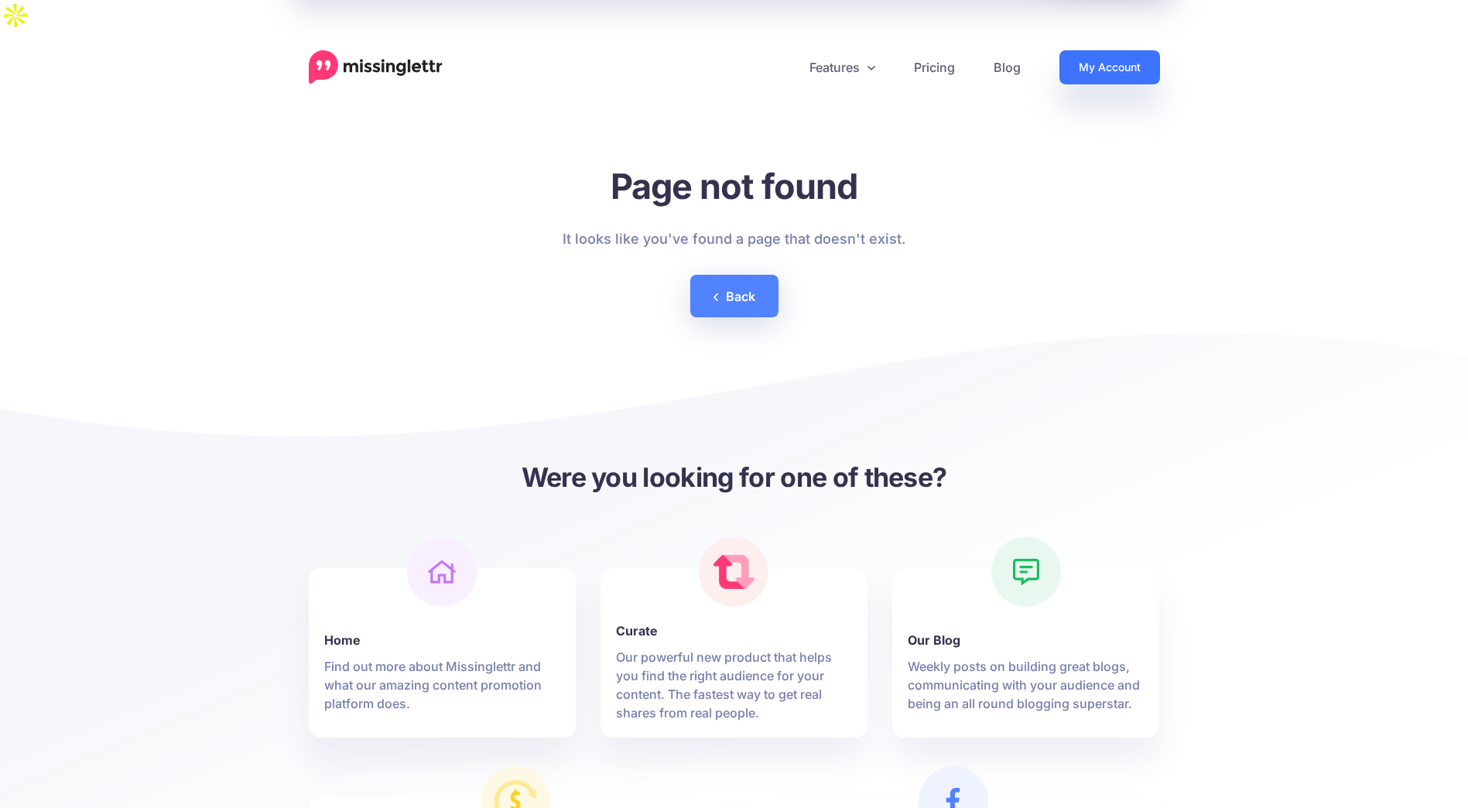 The width and height of the screenshot is (1468, 808). What do you see at coordinates (442, 663) in the screenshot?
I see `a: Home Find out more about Missinglettr and what our amazing content promotion platform does.` at bounding box center [442, 663].